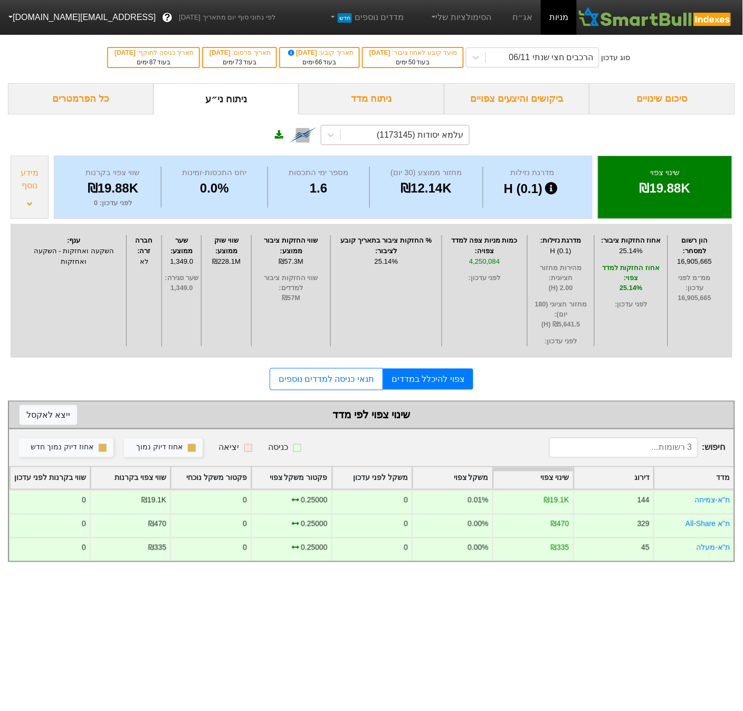 Image resolution: width=743 pixels, height=711 pixels. I want to click on span: מחזור חציוני (180 יום) :, so click(561, 310).